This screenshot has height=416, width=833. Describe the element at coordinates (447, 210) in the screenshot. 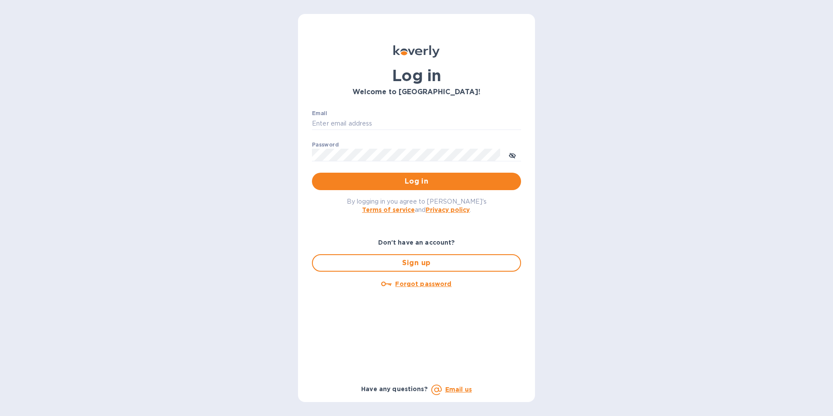

I see `a: Privacy policy` at that location.